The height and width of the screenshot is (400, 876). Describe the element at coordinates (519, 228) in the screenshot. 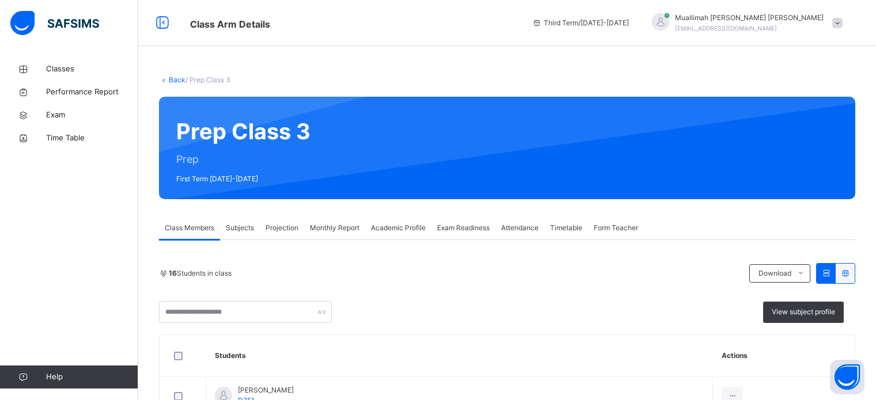

I see `span: Attendance` at that location.